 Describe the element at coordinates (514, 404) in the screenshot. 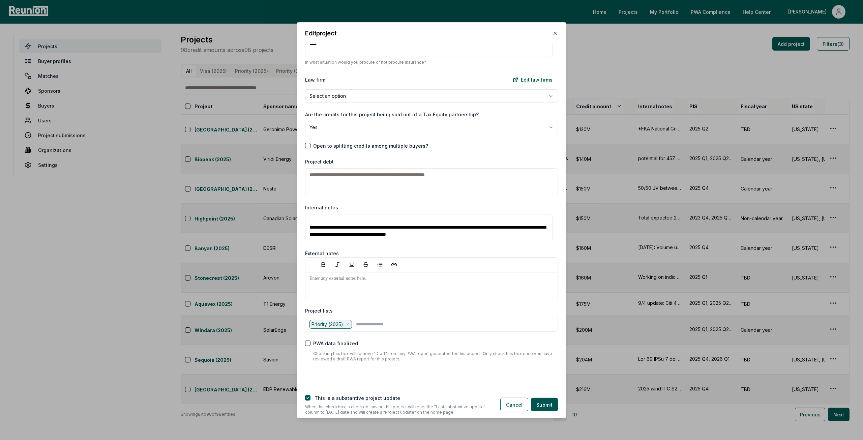

I see `button: Cancel` at that location.